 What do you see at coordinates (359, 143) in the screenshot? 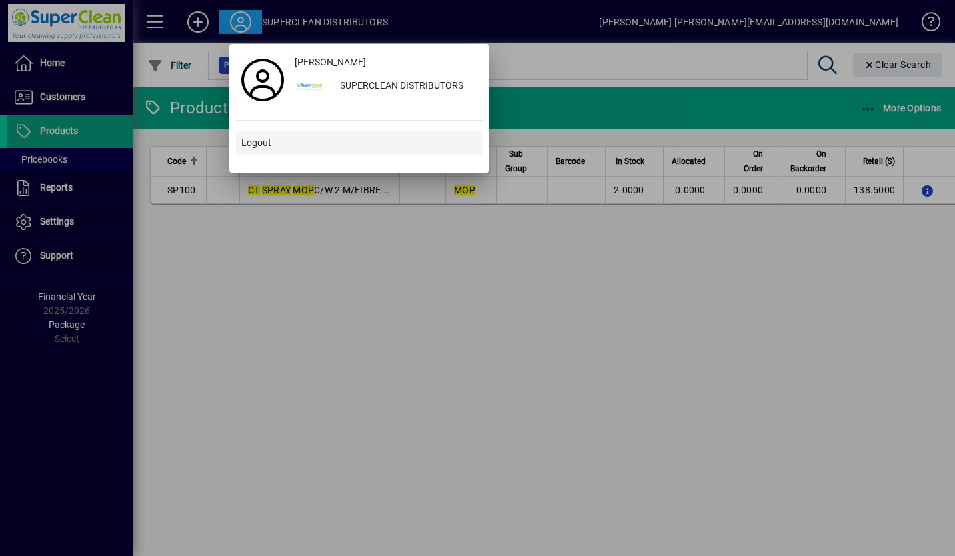
I see `button: Logout` at bounding box center [359, 143].